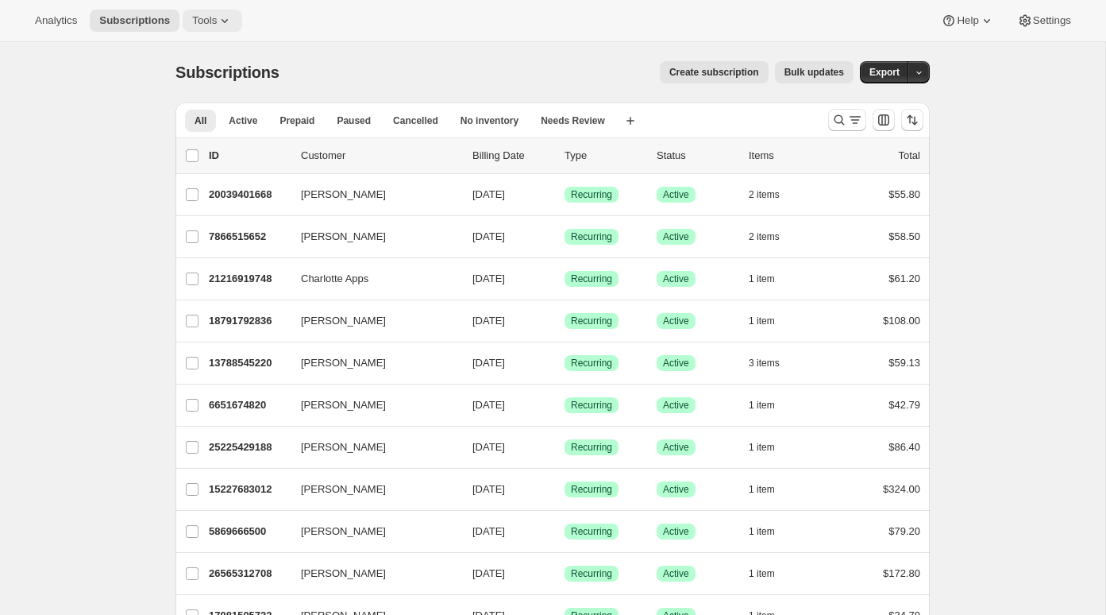  Describe the element at coordinates (913, 120) in the screenshot. I see `button: Sort the results` at that location.